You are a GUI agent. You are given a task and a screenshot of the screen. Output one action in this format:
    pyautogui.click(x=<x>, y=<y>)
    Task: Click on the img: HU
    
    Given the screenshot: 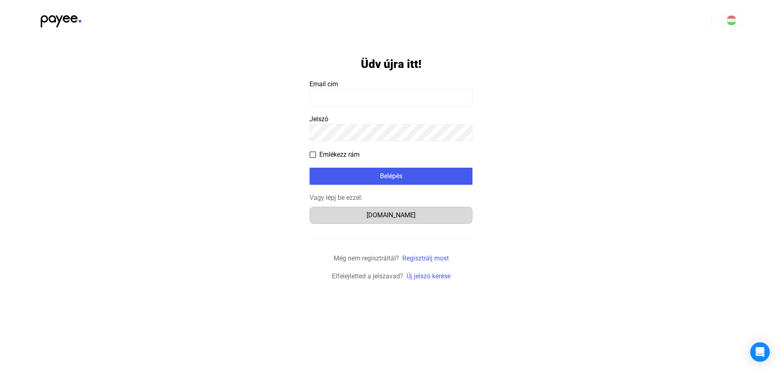 What is the action you would take?
    pyautogui.click(x=731, y=20)
    